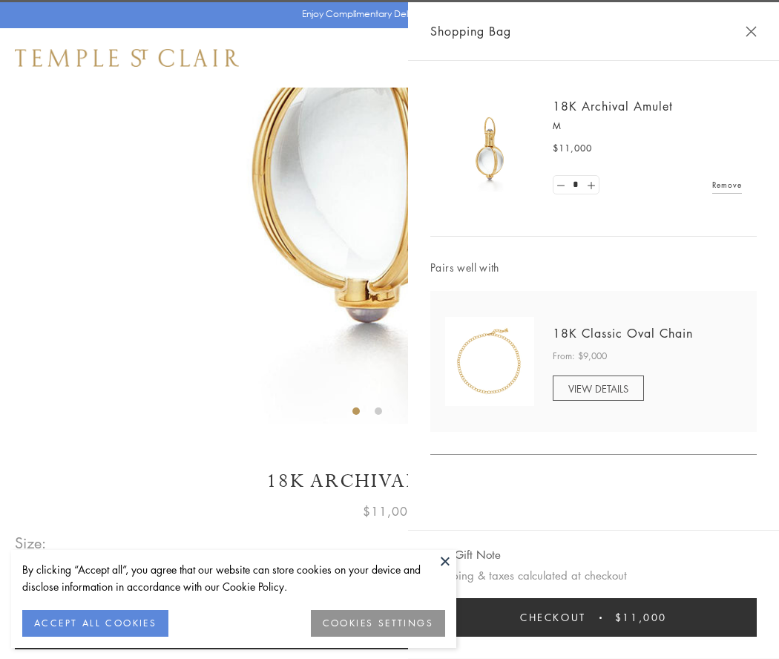 This screenshot has height=659, width=779. What do you see at coordinates (465, 554) in the screenshot?
I see `button: Add Gift Note` at bounding box center [465, 554].